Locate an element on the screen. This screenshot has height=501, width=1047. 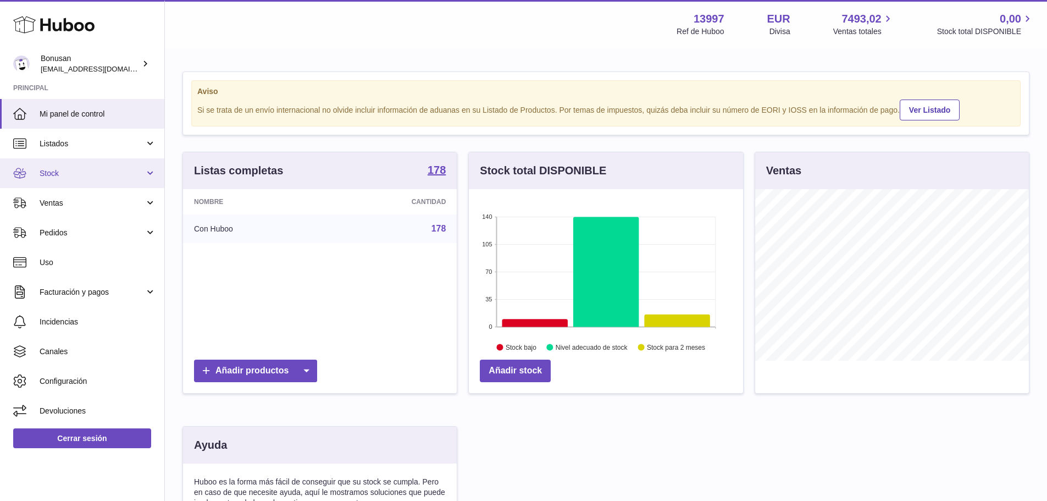
div: Si se trata de un envío internacional no olvide incluir información de aduanas en su Listado de P... is located at coordinates (606, 109).